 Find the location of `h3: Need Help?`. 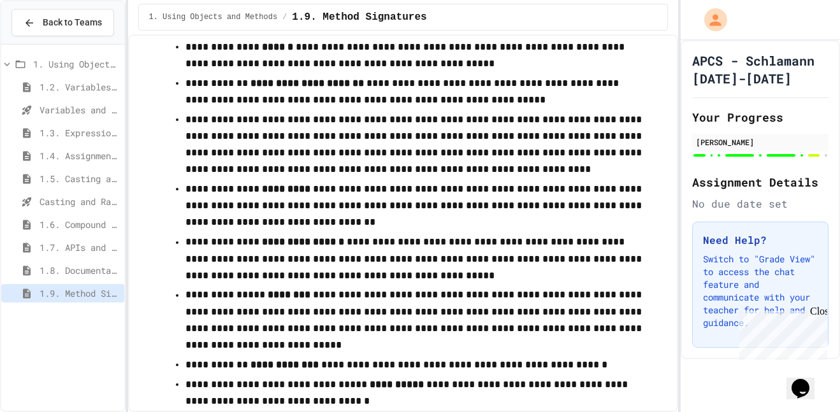

h3: Need Help? is located at coordinates (760, 240).